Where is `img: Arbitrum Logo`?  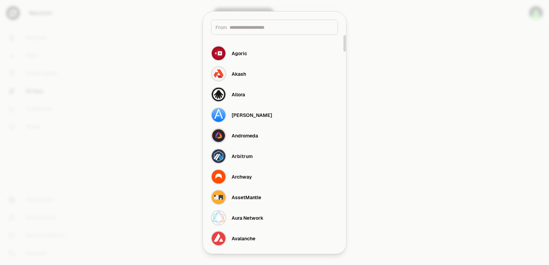
img: Arbitrum Logo is located at coordinates (219, 156).